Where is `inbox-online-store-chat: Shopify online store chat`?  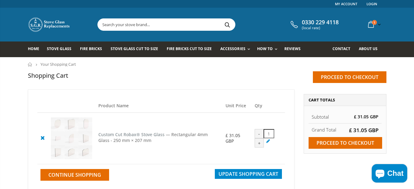 inbox-online-store-chat: Shopify online store chat is located at coordinates (390, 174).